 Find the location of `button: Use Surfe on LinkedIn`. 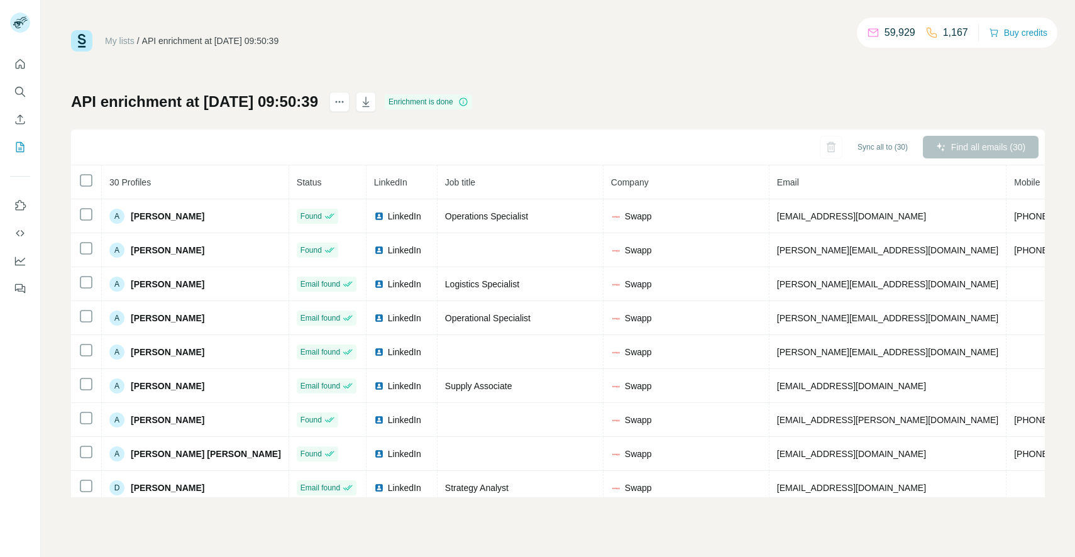

button: Use Surfe on LinkedIn is located at coordinates (20, 206).